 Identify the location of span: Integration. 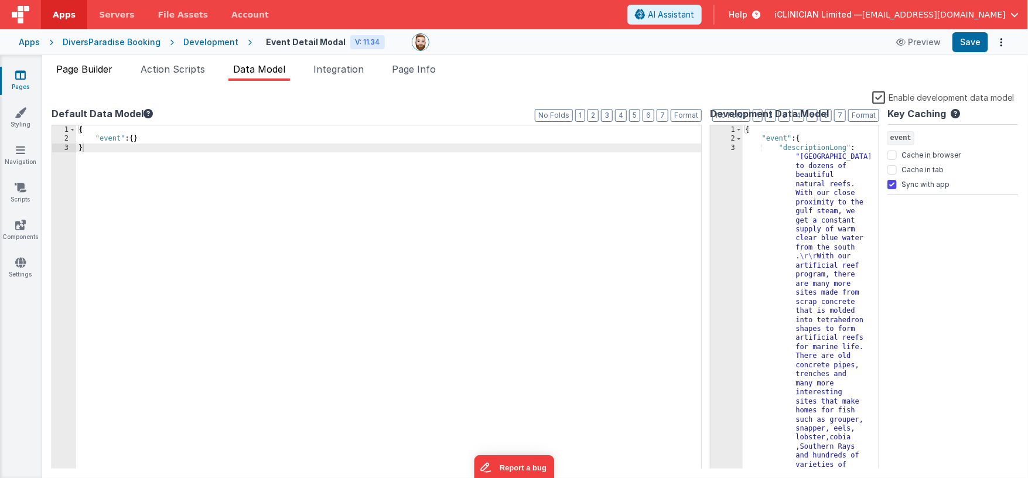
(338, 69).